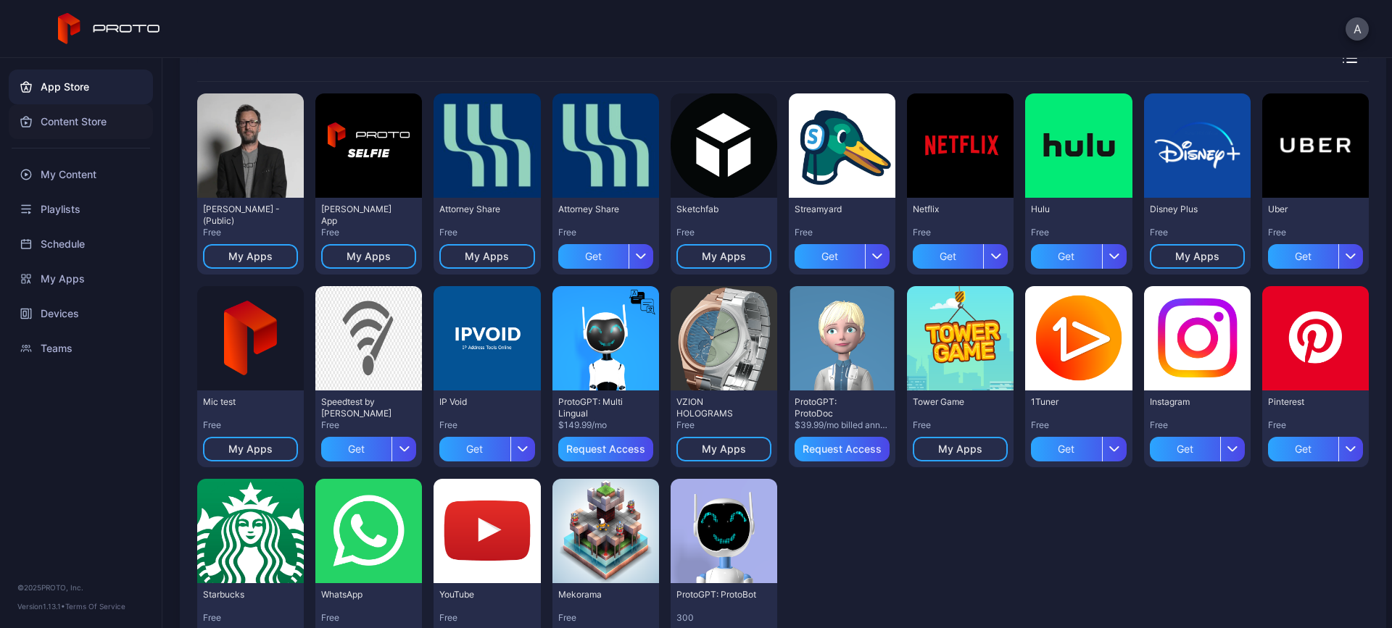 The height and width of the screenshot is (628, 1392). What do you see at coordinates (80, 279) in the screenshot?
I see `a: My Apps` at bounding box center [80, 279].